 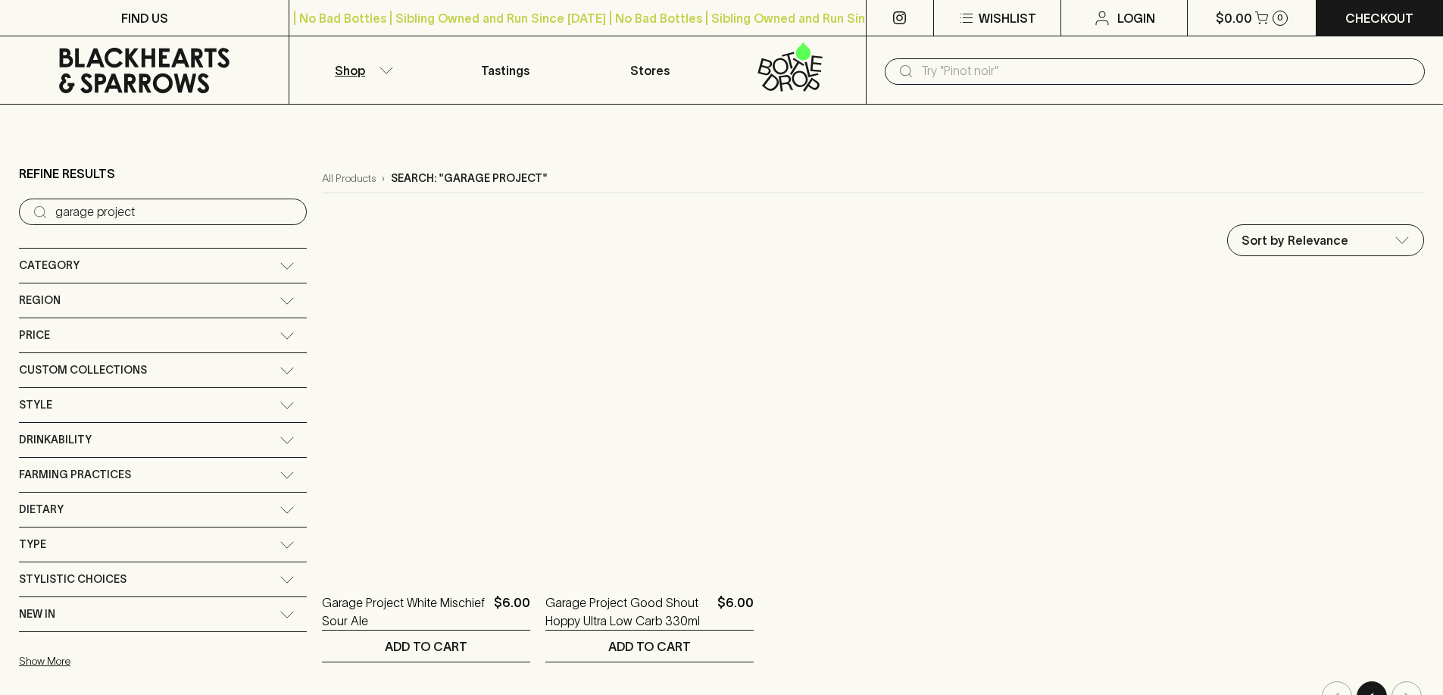 I want to click on img: Garage Project White Mischief Sour Ale, so click(x=426, y=438).